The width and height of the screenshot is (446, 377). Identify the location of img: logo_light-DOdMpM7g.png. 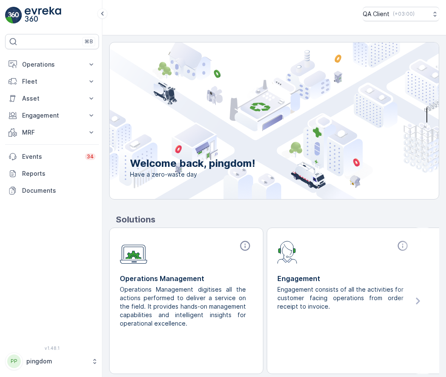
(43, 15).